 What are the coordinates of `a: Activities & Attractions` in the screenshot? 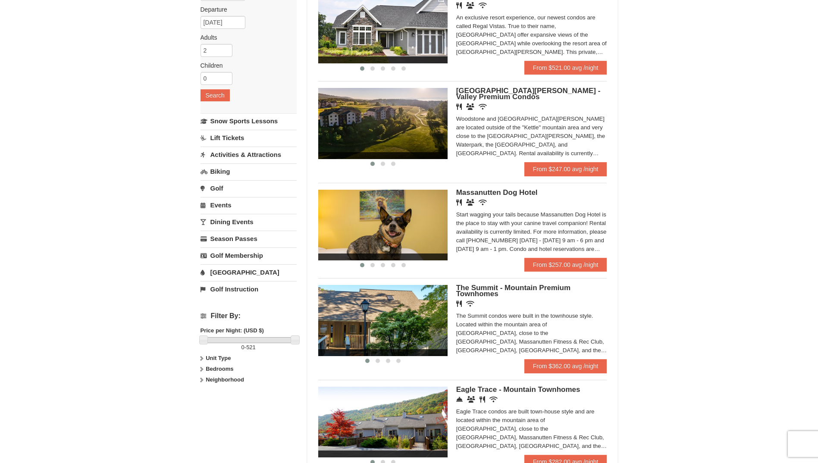 It's located at (248, 154).